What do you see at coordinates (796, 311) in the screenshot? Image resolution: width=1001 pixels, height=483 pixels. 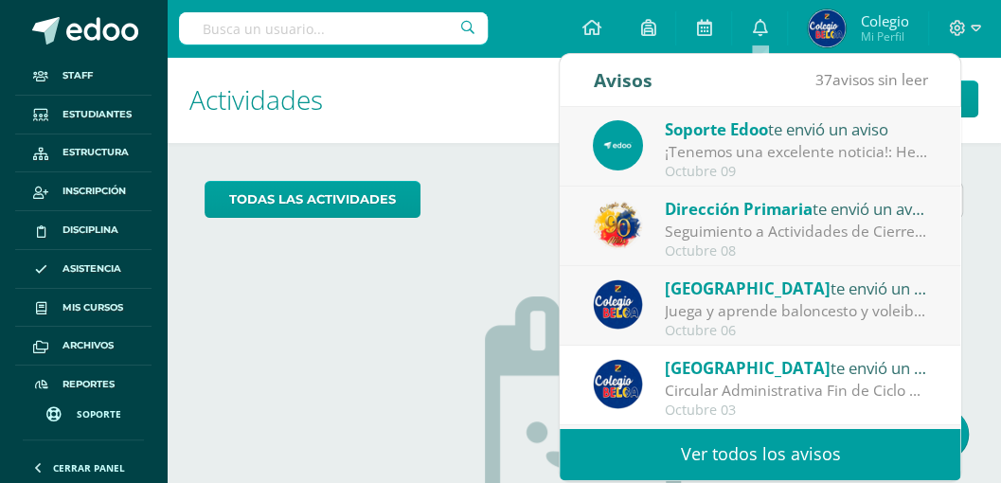 I see `div: Juega y aprende baloncesto y voleibol: ¡Participa en nuestro Curso de Vacaciones! Costo: Q300.00 ...` at bounding box center [796, 311].